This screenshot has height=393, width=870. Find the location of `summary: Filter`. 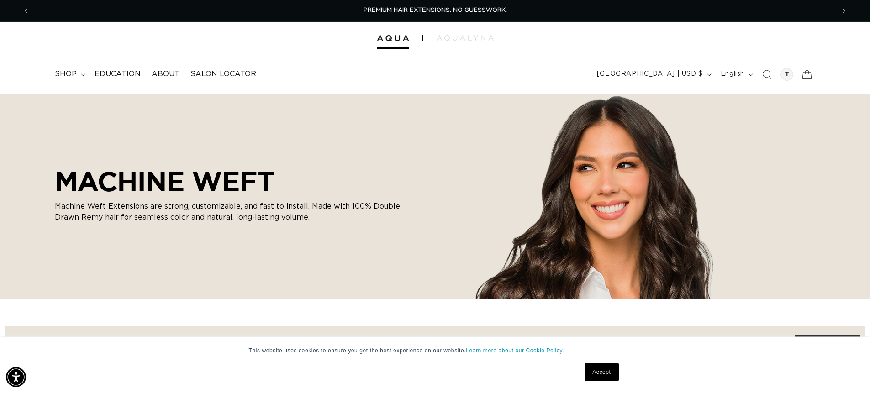

summary: Filter is located at coordinates (828, 345).